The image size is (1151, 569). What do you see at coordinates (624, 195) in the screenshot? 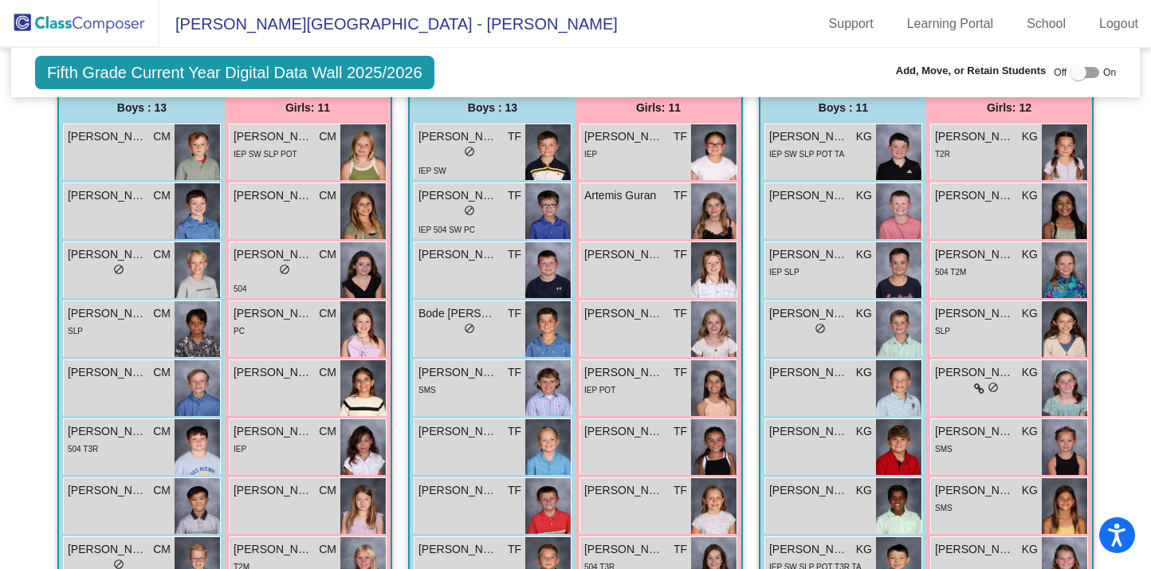
I see `span: Artemis Guran` at bounding box center [624, 195].